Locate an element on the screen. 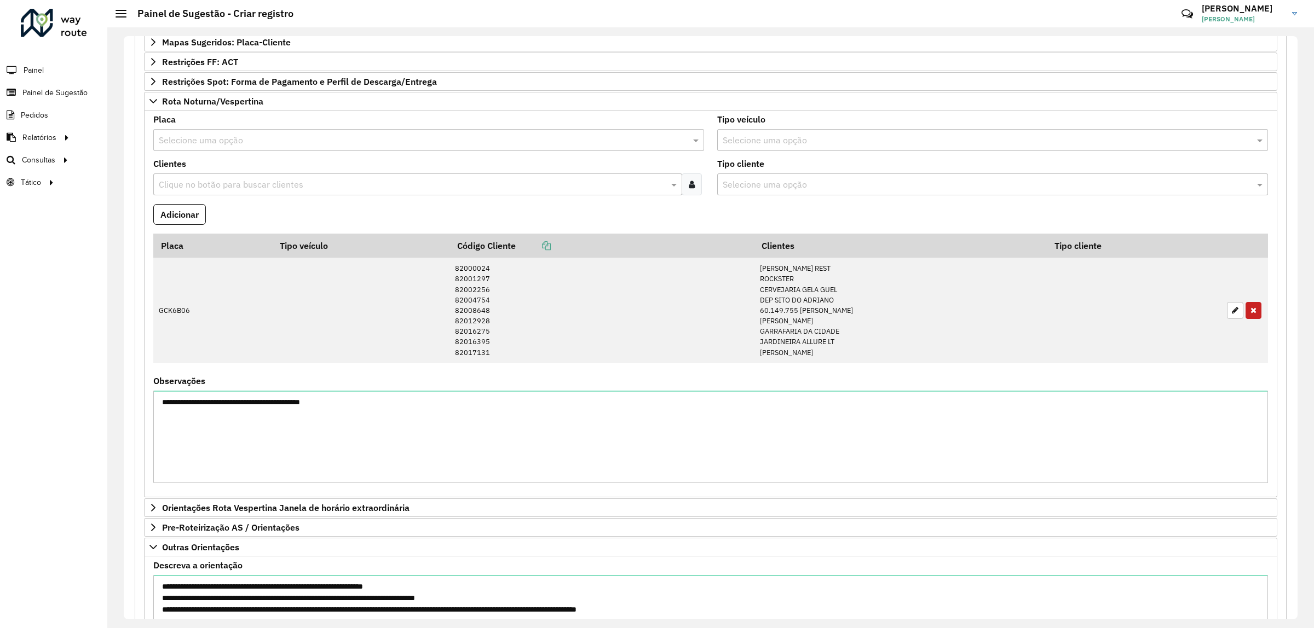  label: Tipo cliente is located at coordinates (741, 164).